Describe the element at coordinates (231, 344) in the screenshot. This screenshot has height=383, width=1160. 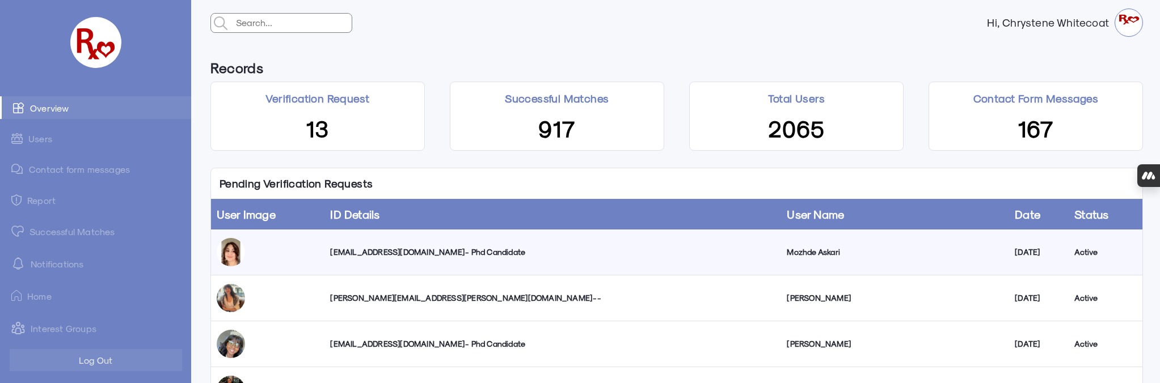
I see `img: vms0hidhgpcys4xplw3w.jpg` at that location.